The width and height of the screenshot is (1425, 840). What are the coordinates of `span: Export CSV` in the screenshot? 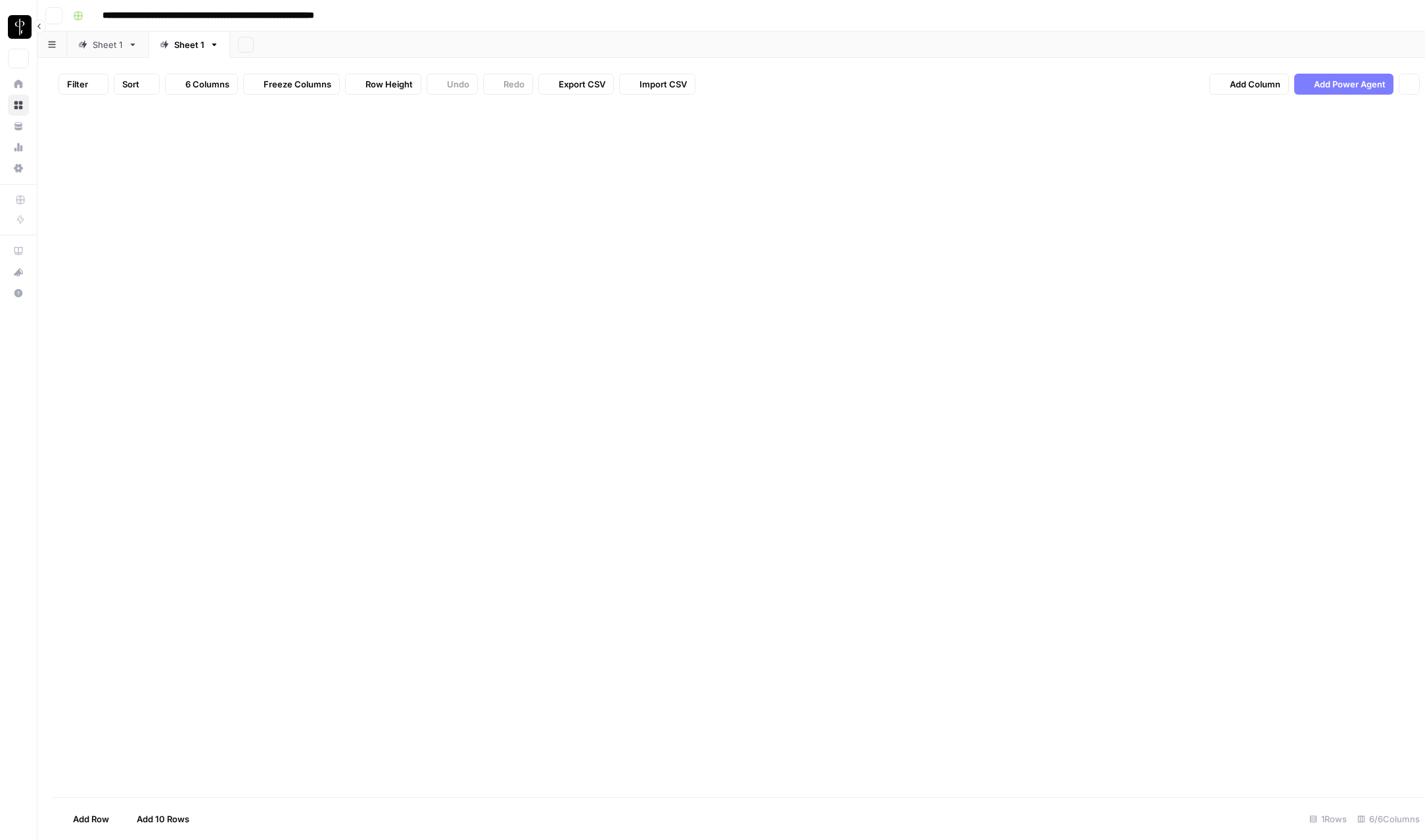 It's located at (582, 84).